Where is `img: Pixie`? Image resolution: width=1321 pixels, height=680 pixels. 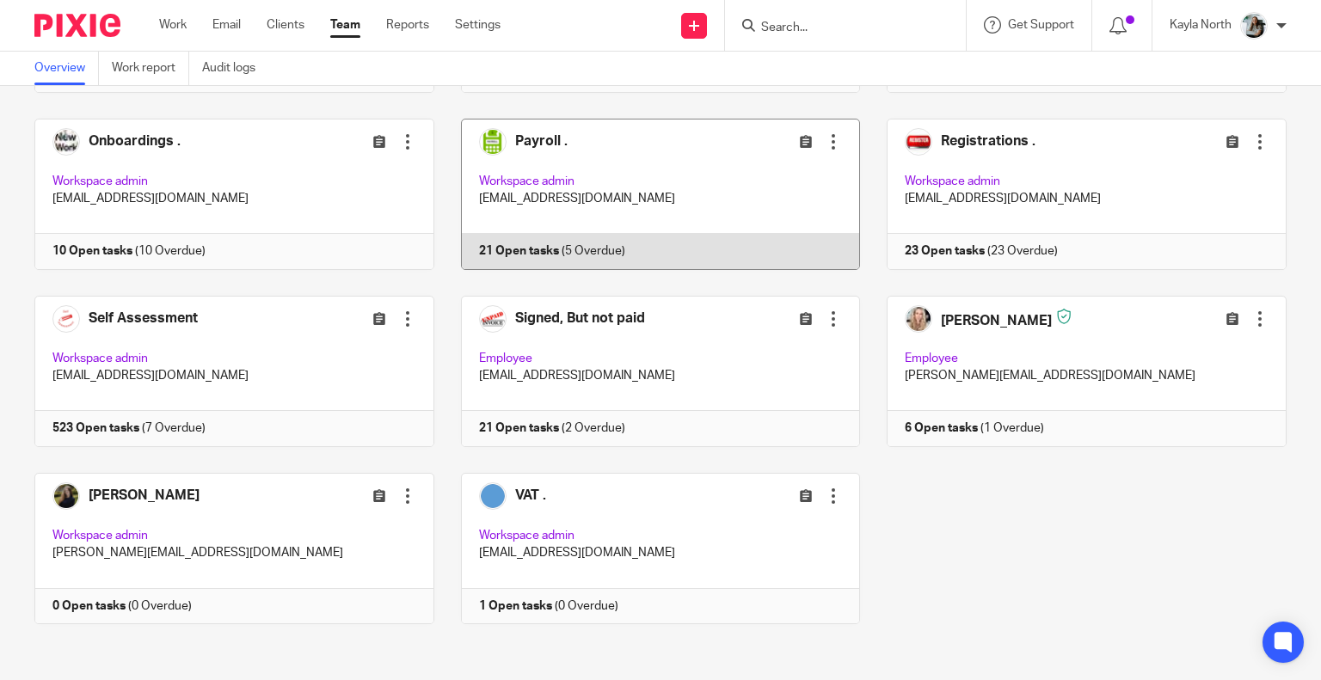
img: Pixie is located at coordinates (77, 25).